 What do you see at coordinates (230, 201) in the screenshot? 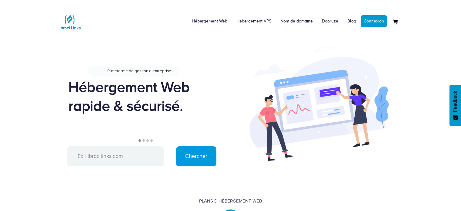
I see `div: Plans d'hébergement Web` at bounding box center [230, 201].